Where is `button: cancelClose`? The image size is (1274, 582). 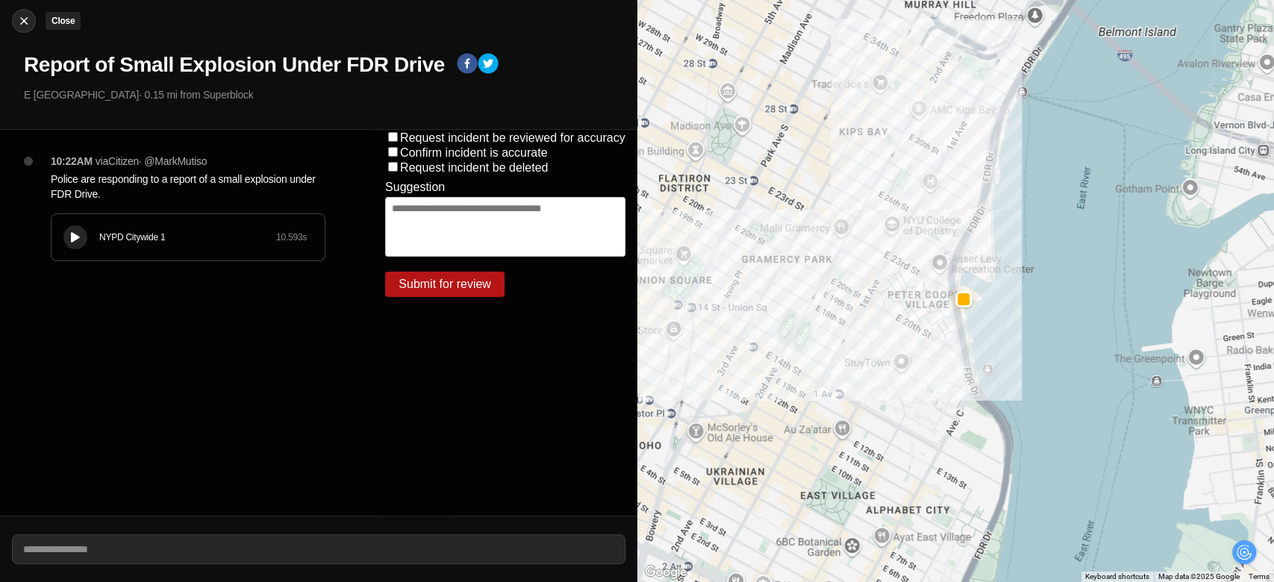
button: cancelClose is located at coordinates (24, 21).